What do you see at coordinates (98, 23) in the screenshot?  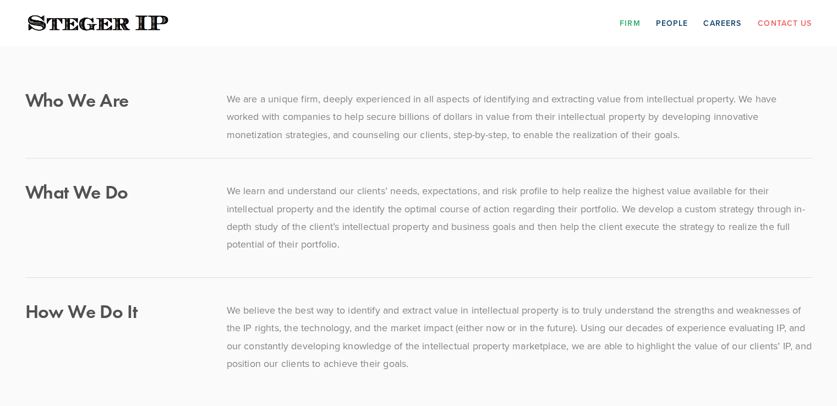 I see `img: Steger IP | Trust. Experience. Results.` at bounding box center [98, 23].